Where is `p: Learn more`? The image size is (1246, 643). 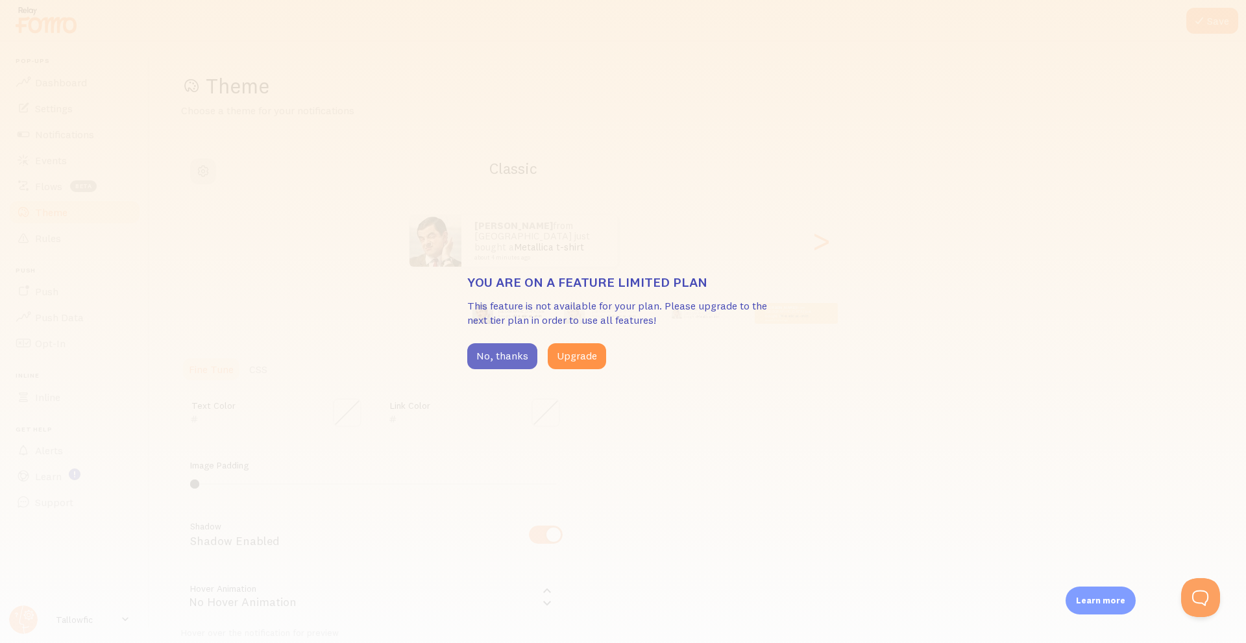
p: Learn more is located at coordinates (1100, 600).